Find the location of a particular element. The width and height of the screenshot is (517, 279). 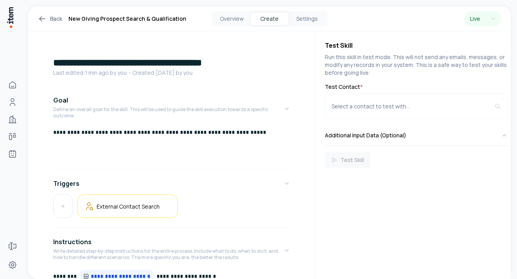

button: Settings is located at coordinates (307, 19).